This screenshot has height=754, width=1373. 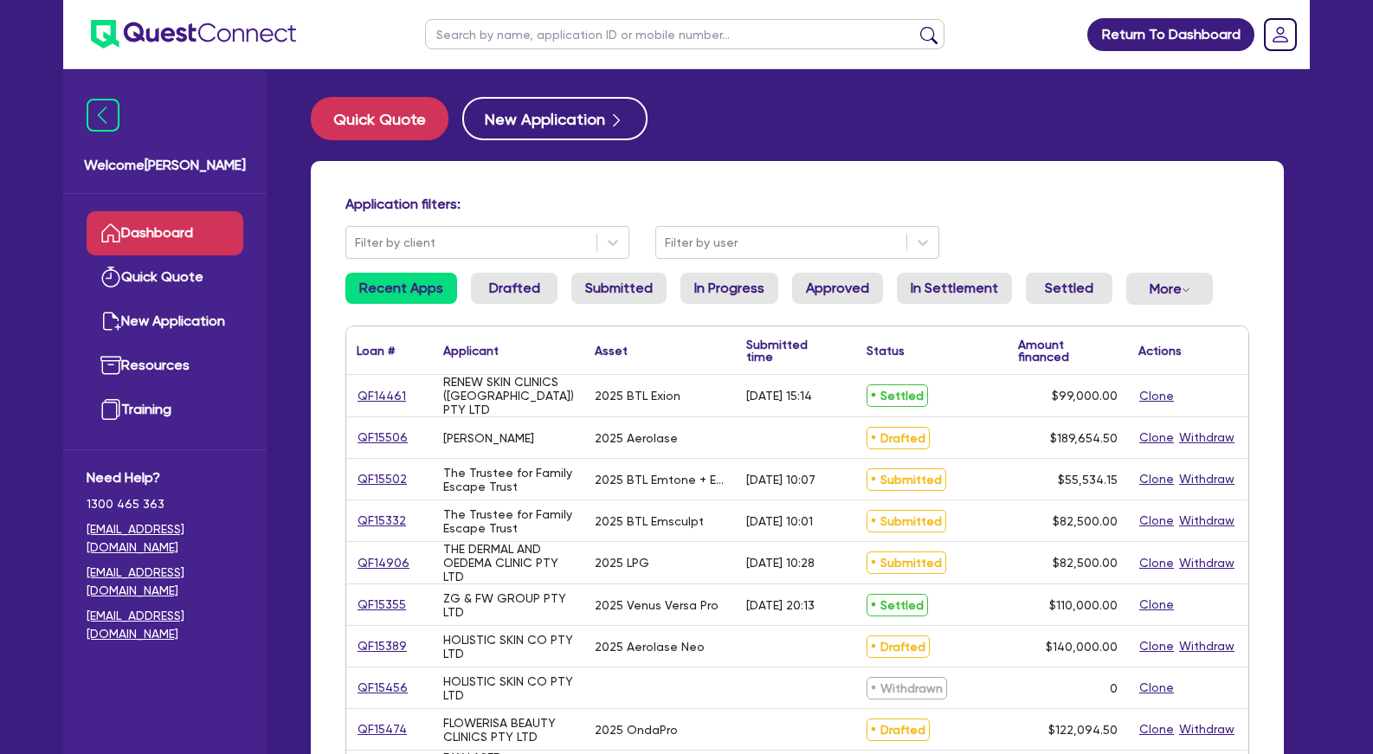 I want to click on div: Loan #, so click(x=376, y=351).